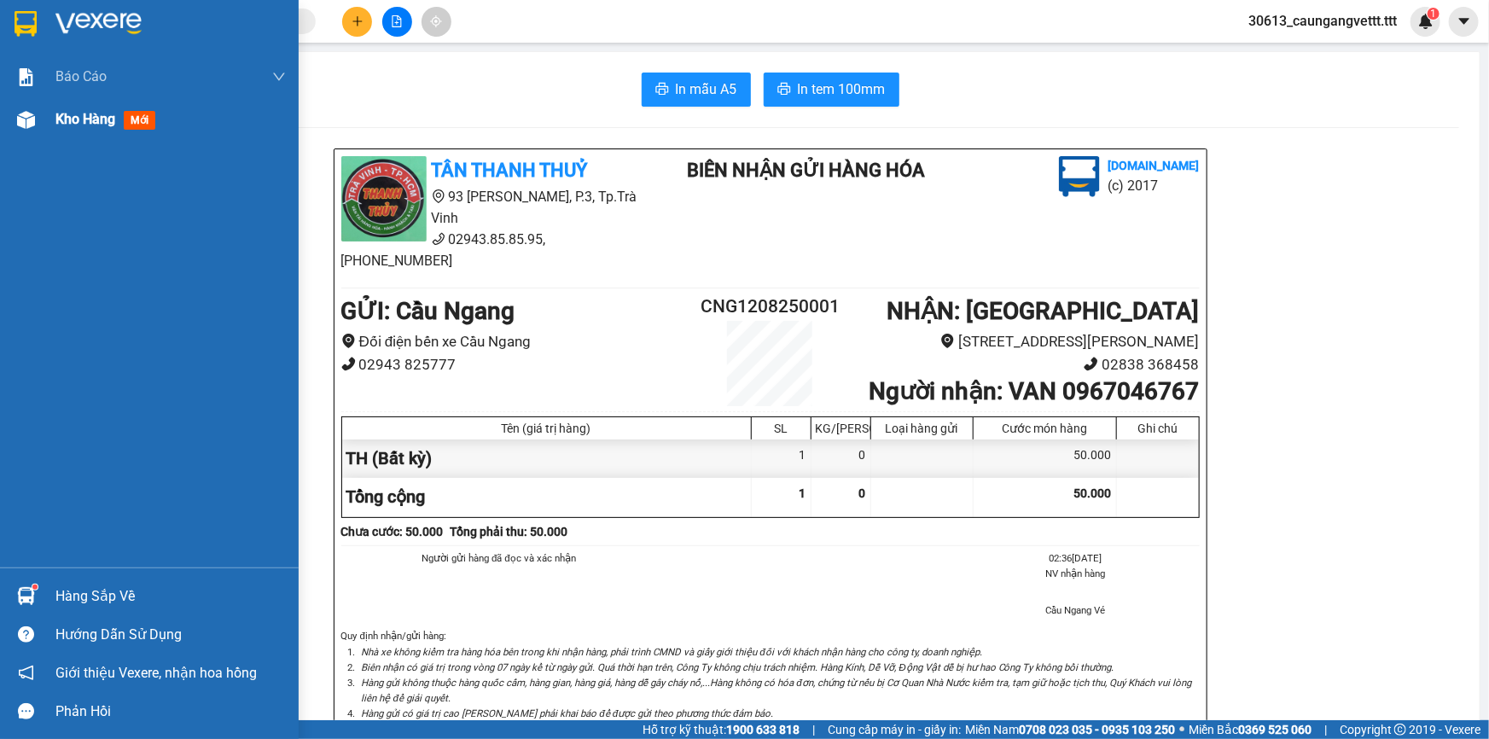 The width and height of the screenshot is (1489, 739). Describe the element at coordinates (197, 85) in the screenshot. I see `div: 0967046767` at that location.